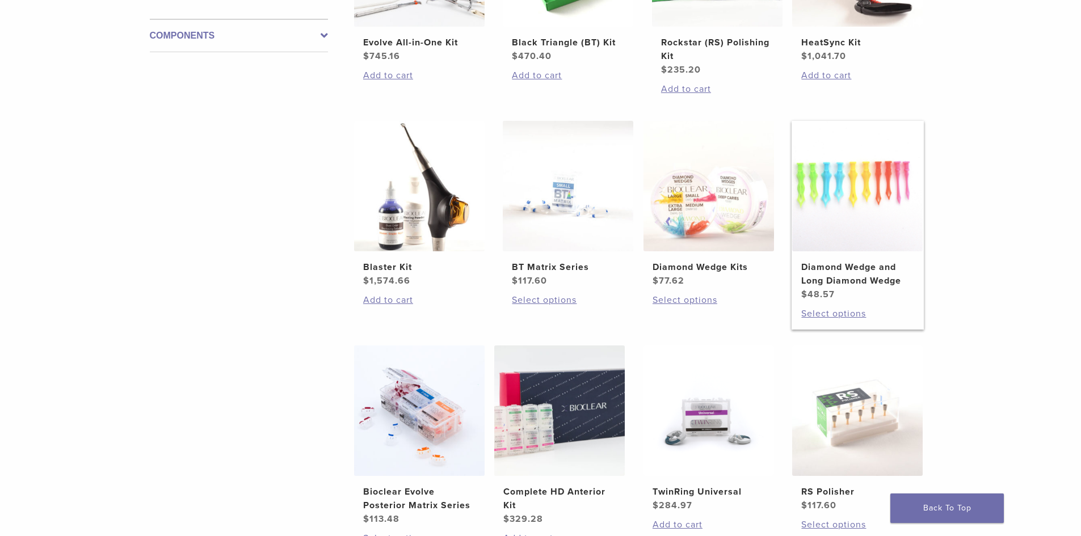  What do you see at coordinates (858, 75) in the screenshot?
I see `a: Add to cart: “HeatSync Kit”` at bounding box center [858, 75].